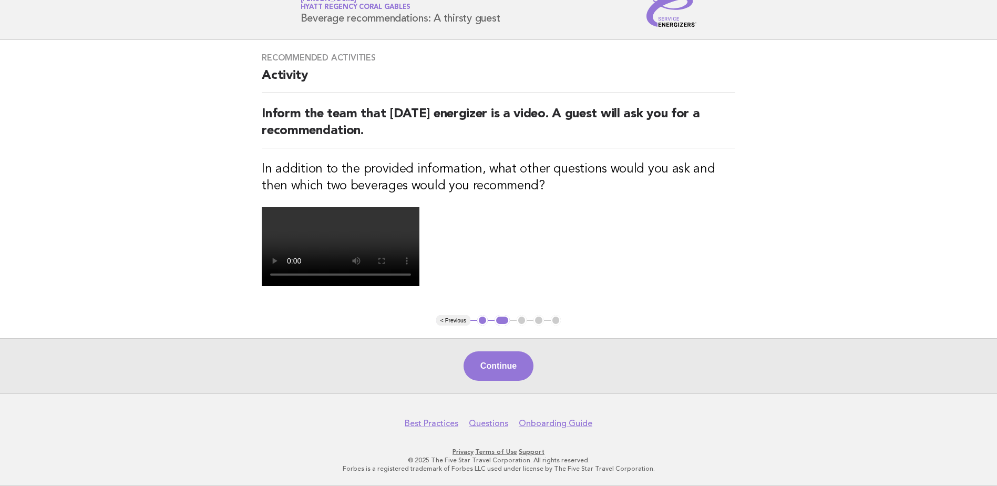 The width and height of the screenshot is (997, 486). Describe the element at coordinates (463, 452) in the screenshot. I see `a: Privacy` at that location.